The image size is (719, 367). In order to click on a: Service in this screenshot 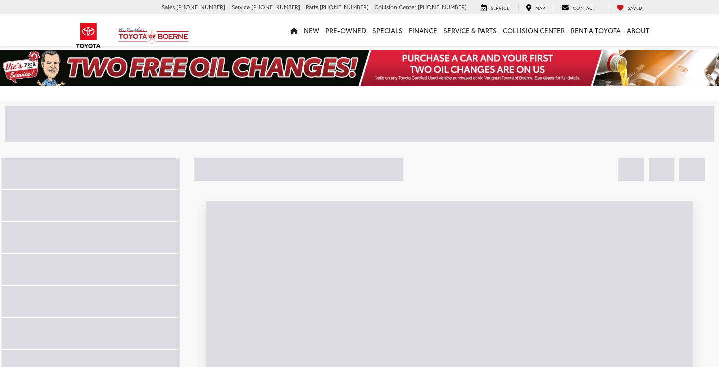, I will do `click(495, 8)`.